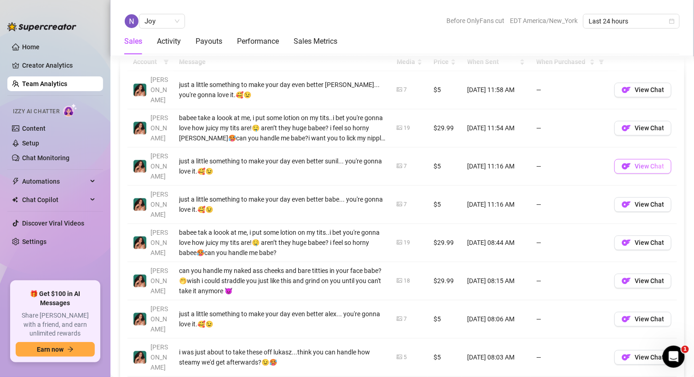  I want to click on div: Performance, so click(258, 41).